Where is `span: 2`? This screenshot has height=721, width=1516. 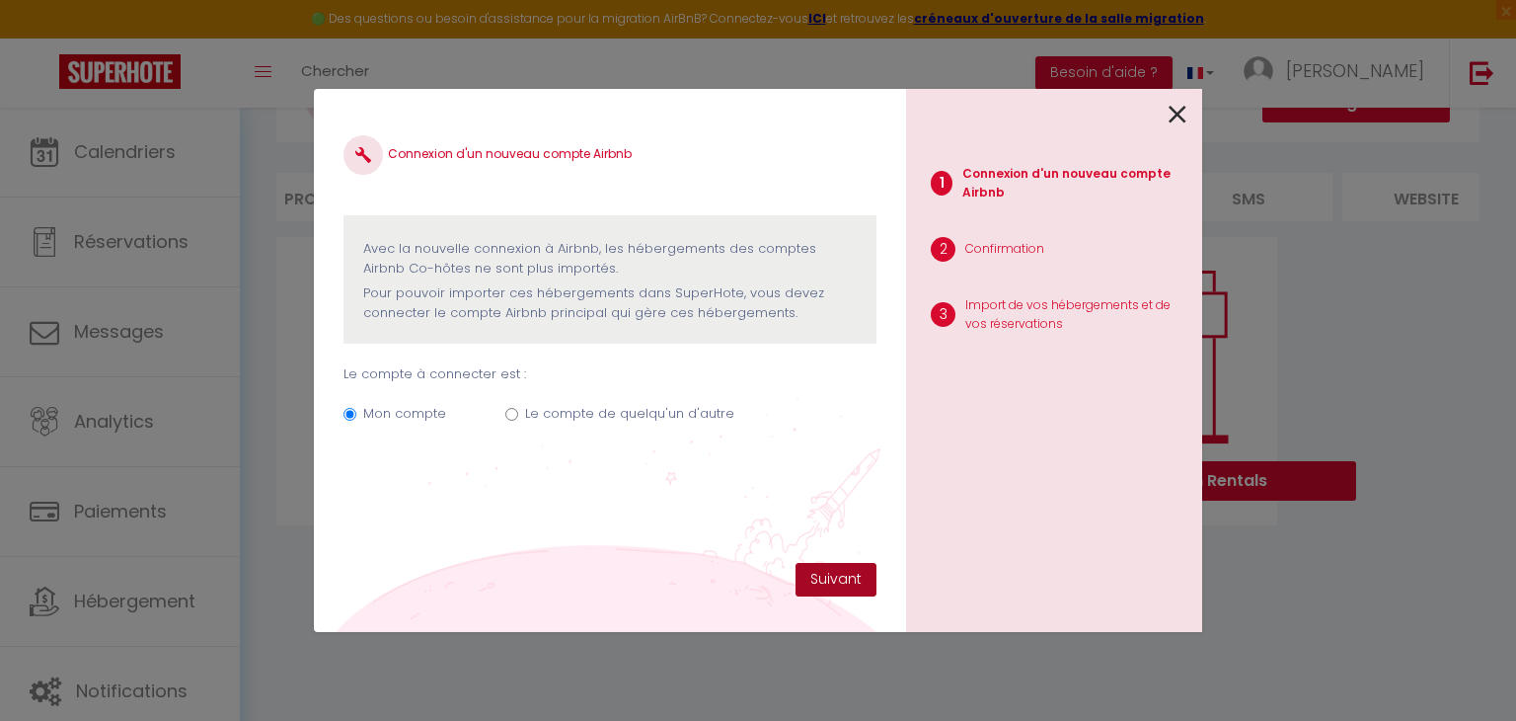 span: 2 is located at coordinates (943, 249).